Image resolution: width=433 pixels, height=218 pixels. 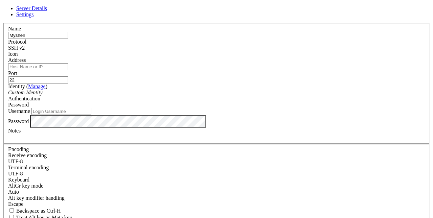 What do you see at coordinates (28, 167) in the screenshot?
I see `label: The default terminal encoding. ISO-2022 enables character map translations (like graphics maps). ...` at bounding box center [28, 167].